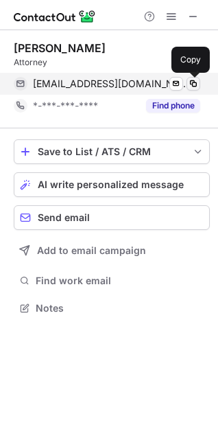 This screenshot has width=218, height=438. Describe the element at coordinates (120, 281) in the screenshot. I see `span: Find work email` at that location.